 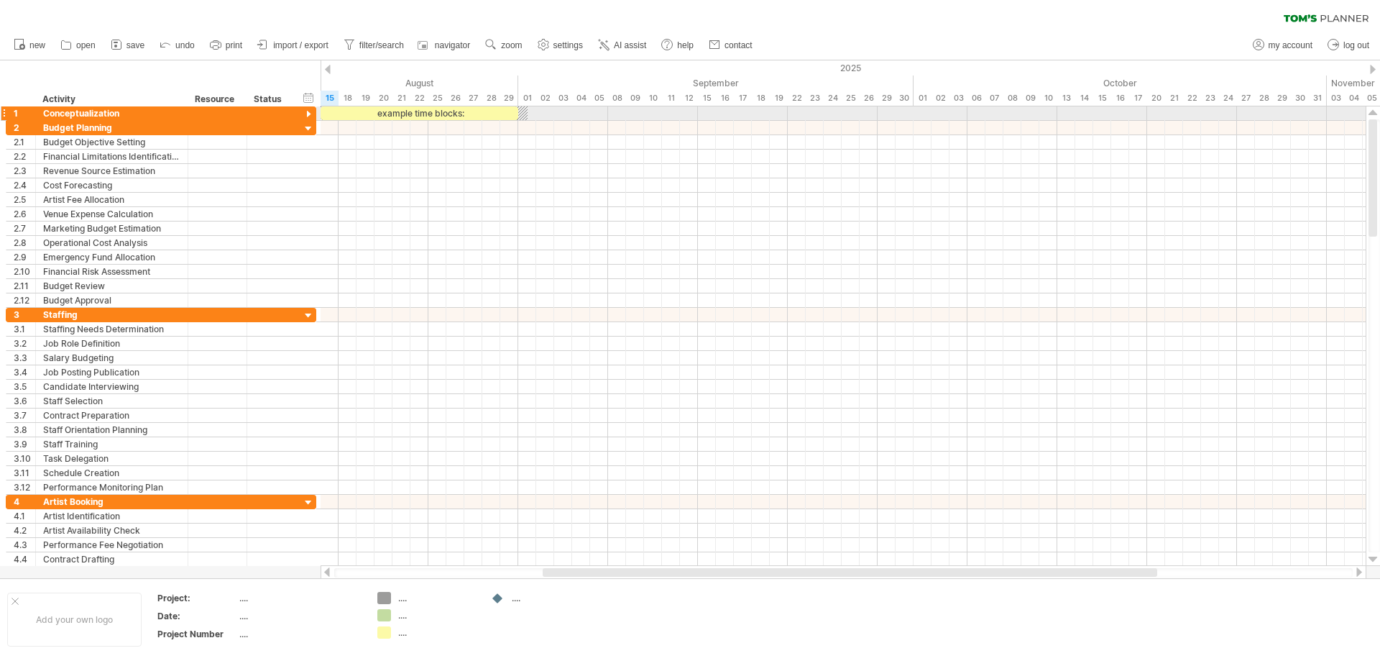 What do you see at coordinates (1048, 98) in the screenshot?
I see `div: Friday, 10 October 2025` at bounding box center [1048, 98].